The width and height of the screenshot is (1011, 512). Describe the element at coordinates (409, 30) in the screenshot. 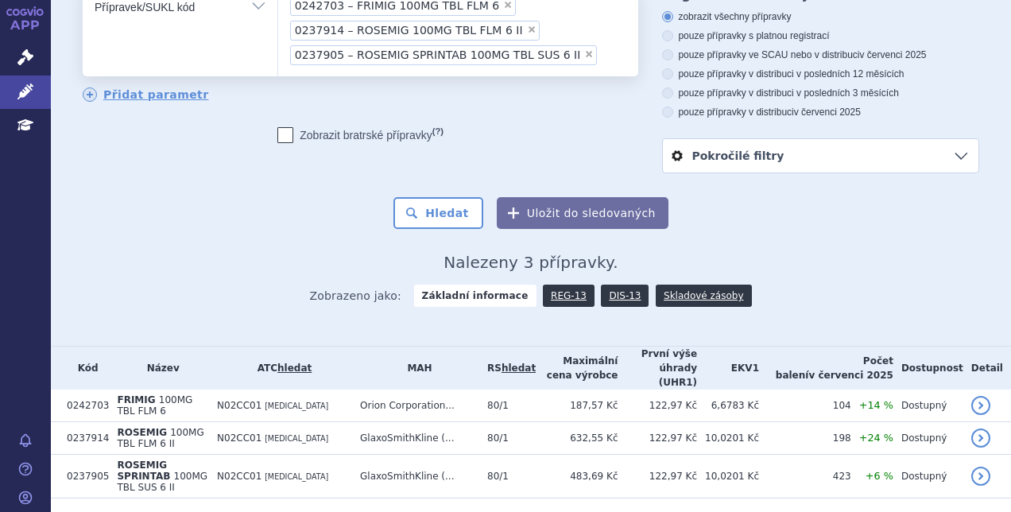

I see `span: 0237914 – ROSEMIG 100MG TBL FLM 6 II` at that location.